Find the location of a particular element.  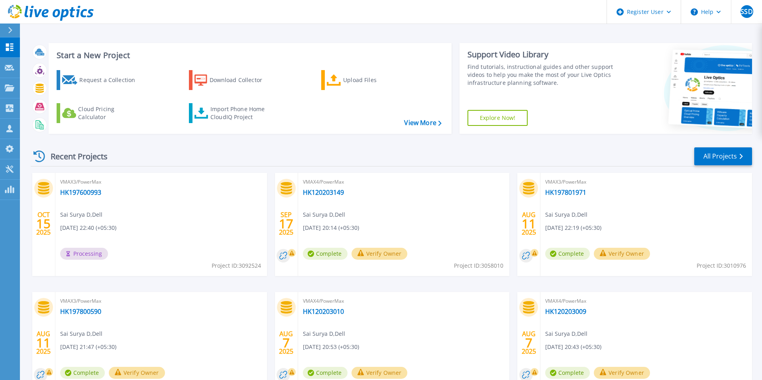

a: View More is located at coordinates (422, 123).